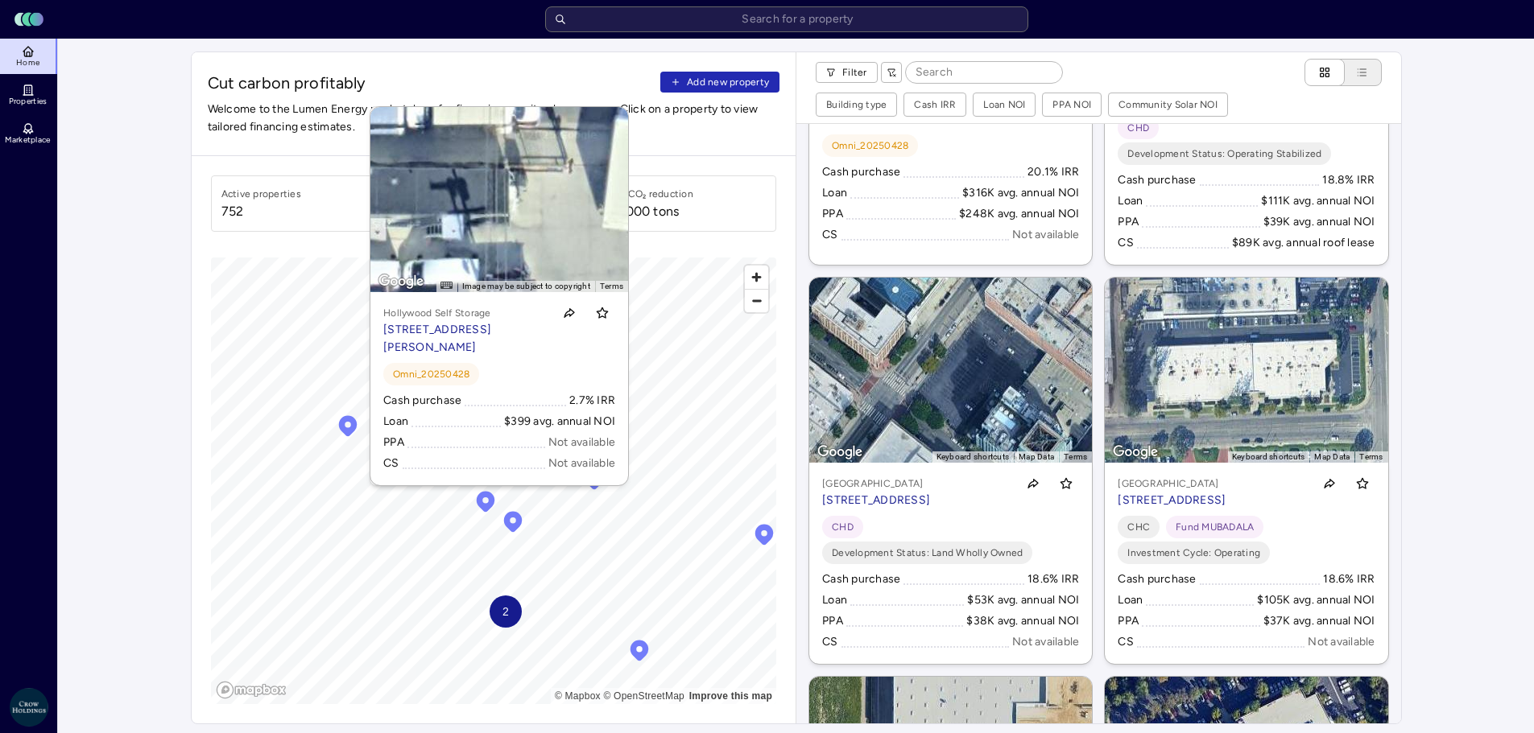 This screenshot has height=733, width=1534. Describe the element at coordinates (27, 140) in the screenshot. I see `span: Marketplace` at that location.